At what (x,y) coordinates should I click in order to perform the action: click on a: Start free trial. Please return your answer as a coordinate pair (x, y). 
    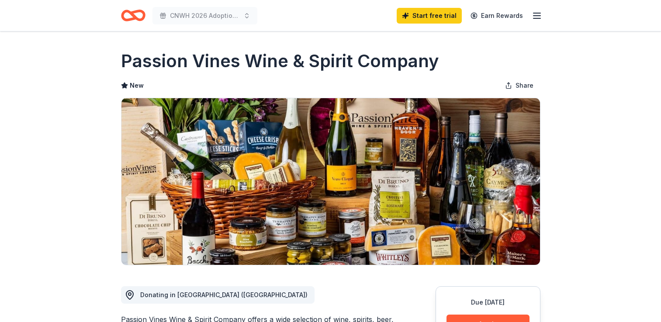
    Looking at the image, I should click on (429, 16).